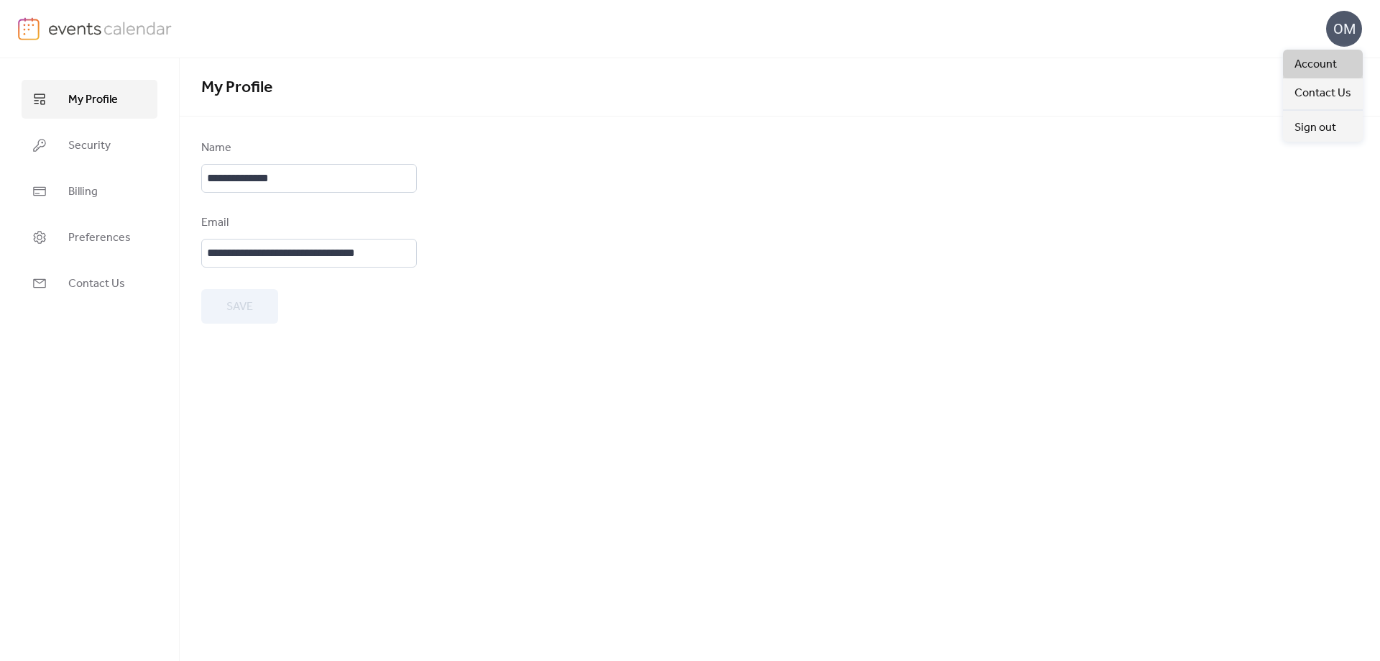 This screenshot has width=1380, height=661. Describe the element at coordinates (308, 148) in the screenshot. I see `div: Name` at that location.